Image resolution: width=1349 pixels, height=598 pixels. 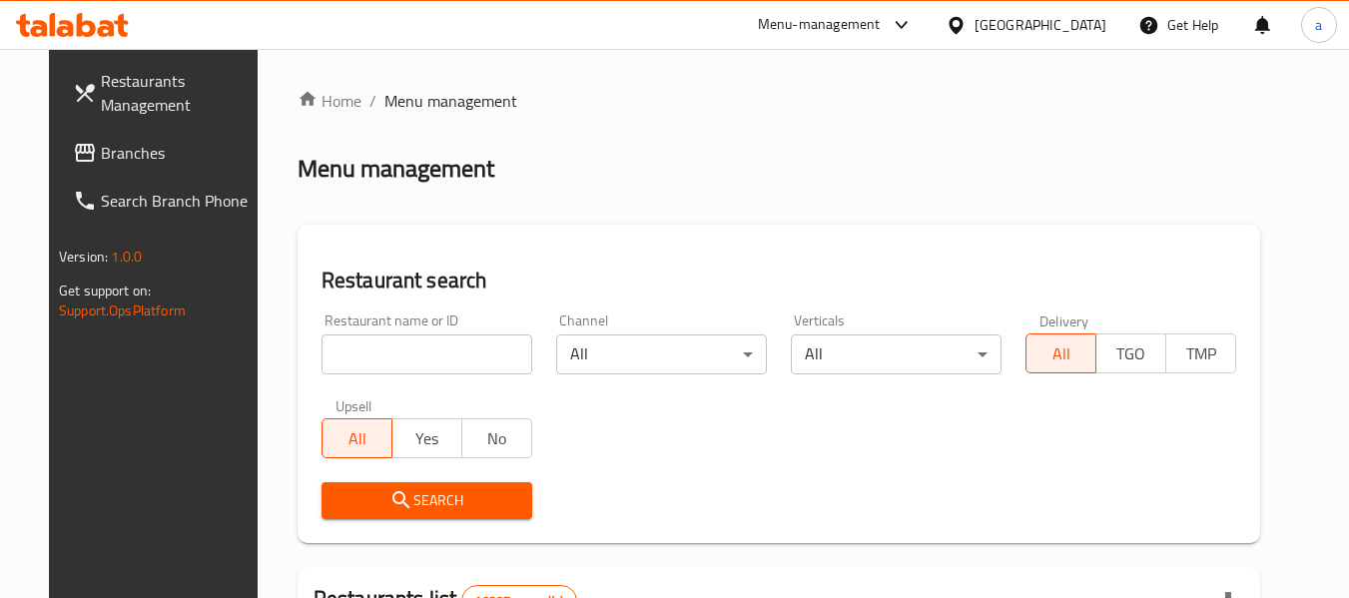 I want to click on span: Yes, so click(x=427, y=438).